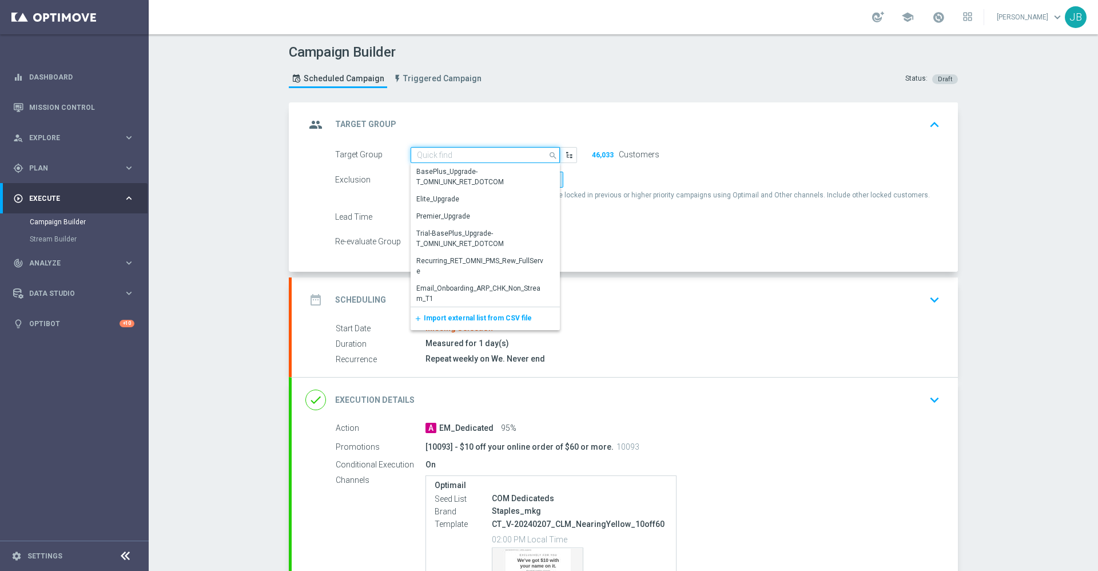 The width and height of the screenshot is (1098, 571). Describe the element at coordinates (466, 428) in the screenshot. I see `span: EM_Dedicated` at that location.